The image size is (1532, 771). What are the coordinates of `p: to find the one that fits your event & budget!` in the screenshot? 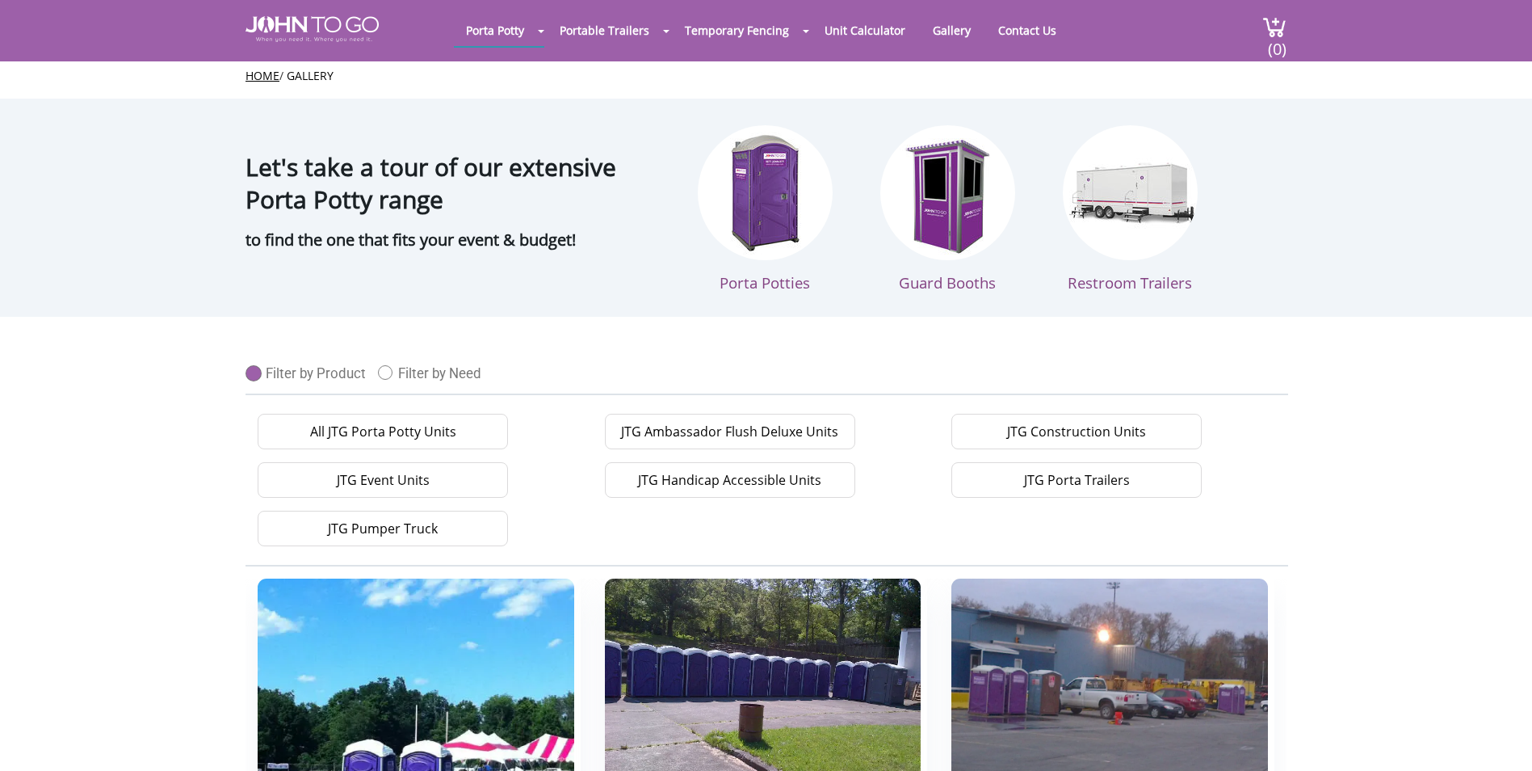 It's located at (456, 240).